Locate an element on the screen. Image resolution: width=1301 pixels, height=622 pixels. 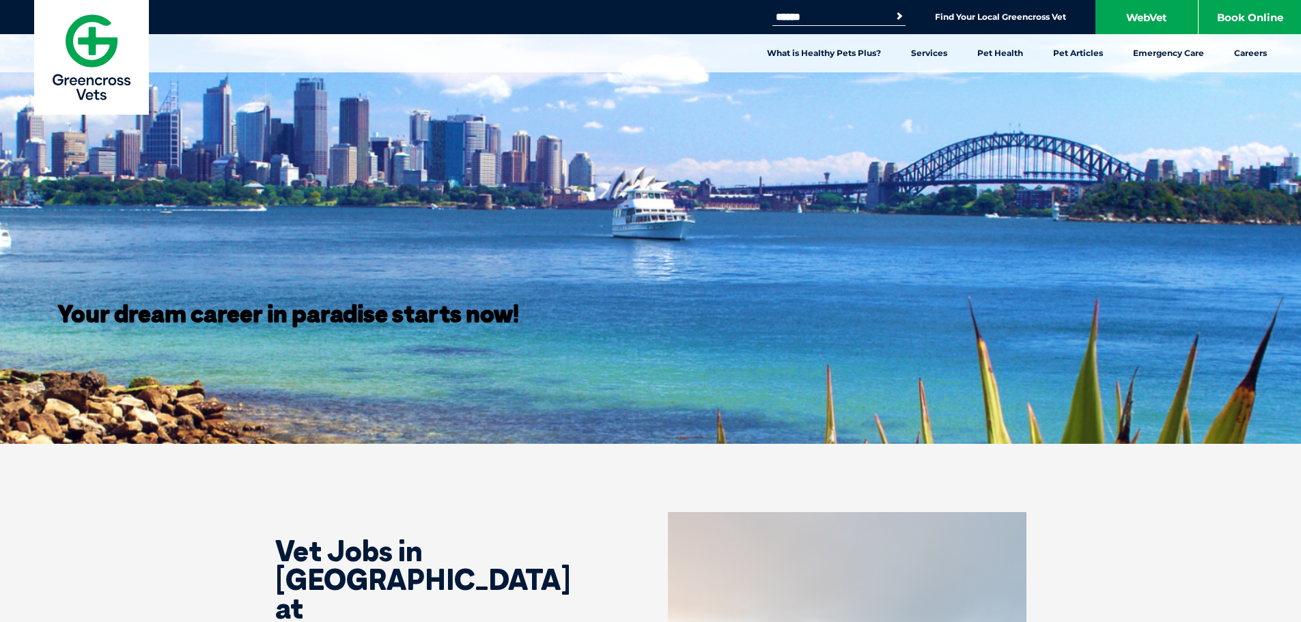
a: Pet Health is located at coordinates (1000, 53).